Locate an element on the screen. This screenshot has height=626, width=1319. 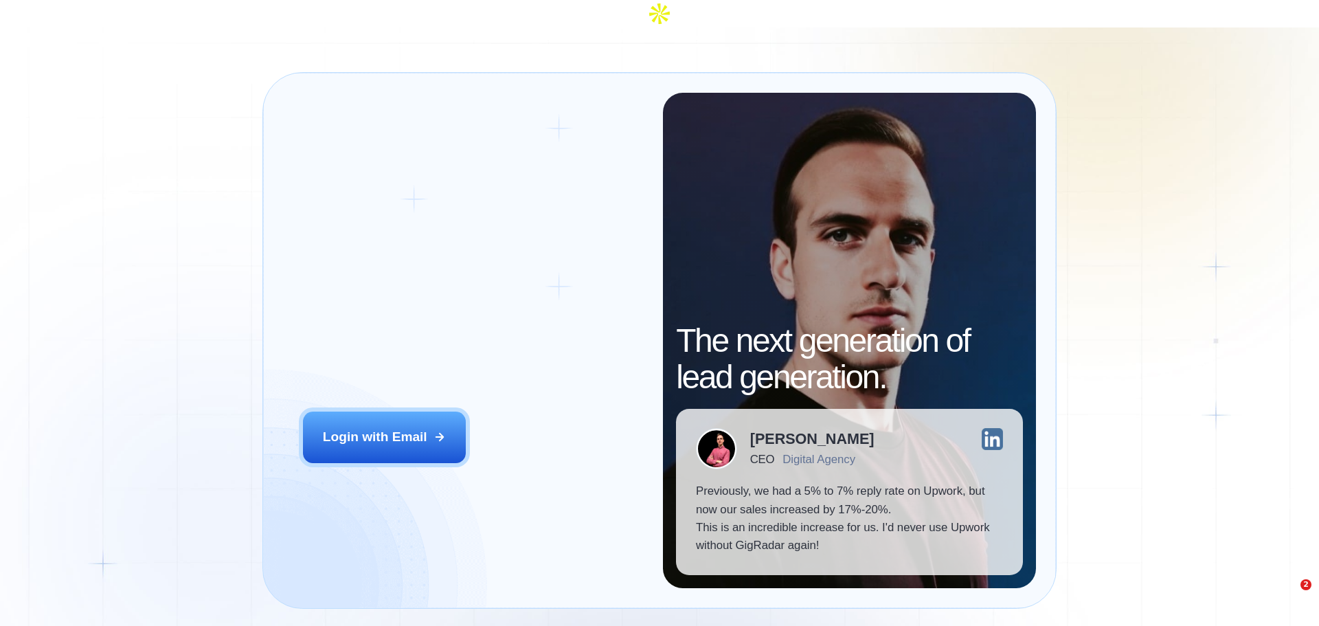
div: Digital Agency is located at coordinates (819, 459).